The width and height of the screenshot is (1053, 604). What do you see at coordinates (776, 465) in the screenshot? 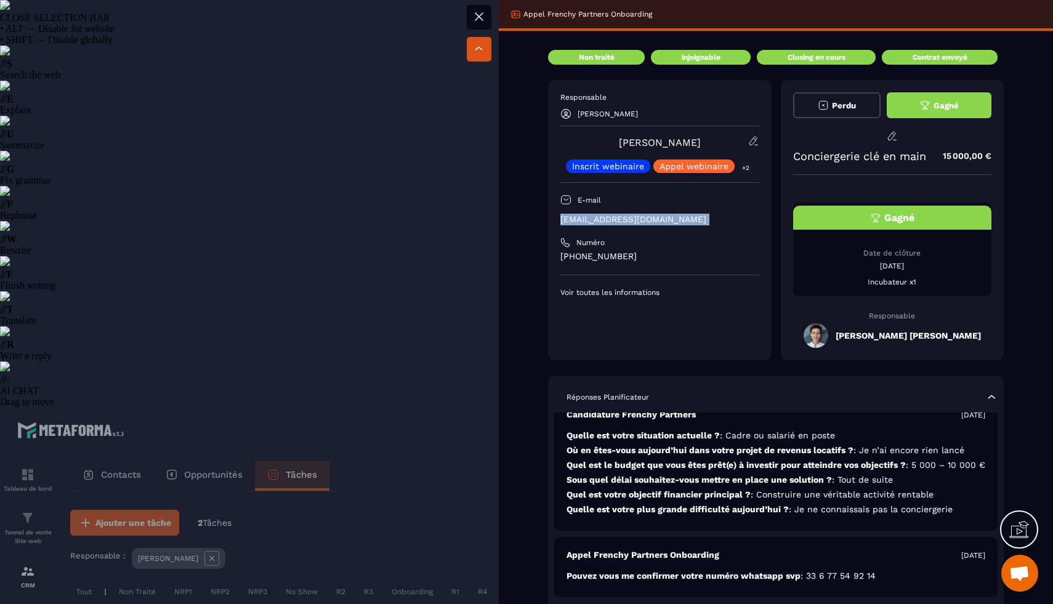
I see `p: Quel est le budget que vous êtes prêt(e) à investir pour atteindre vos objectifs ?` at bounding box center [776, 465].